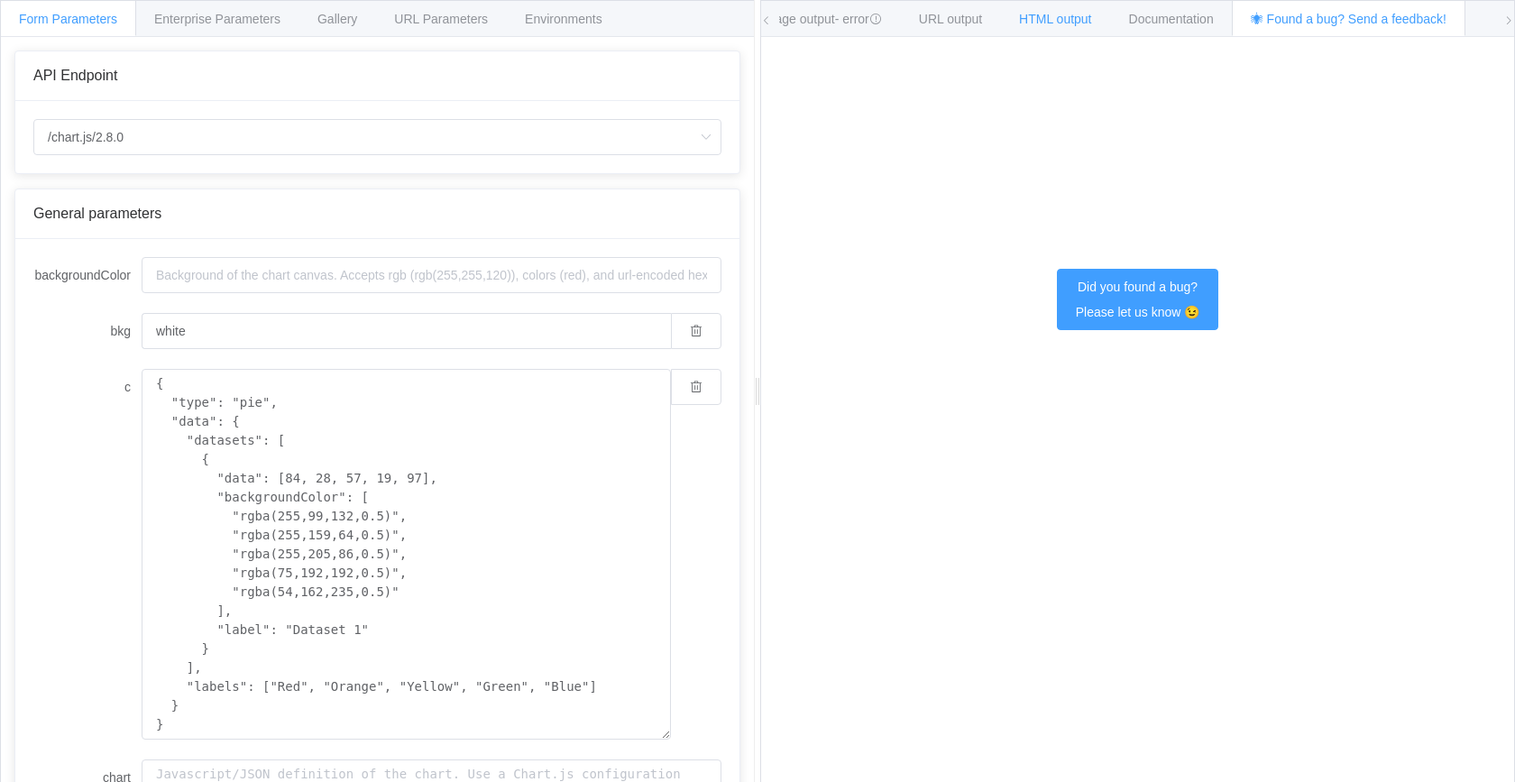  Describe the element at coordinates (97, 213) in the screenshot. I see `span: General parameters` at that location.